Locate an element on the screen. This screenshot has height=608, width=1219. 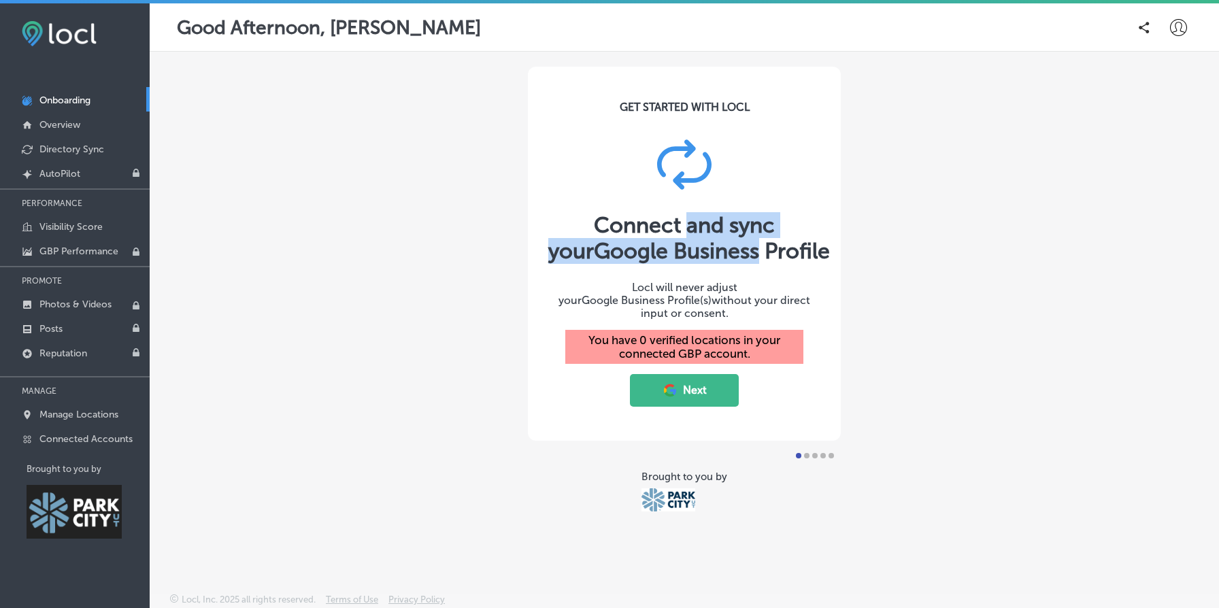
p: Brought to you by is located at coordinates (88, 469).